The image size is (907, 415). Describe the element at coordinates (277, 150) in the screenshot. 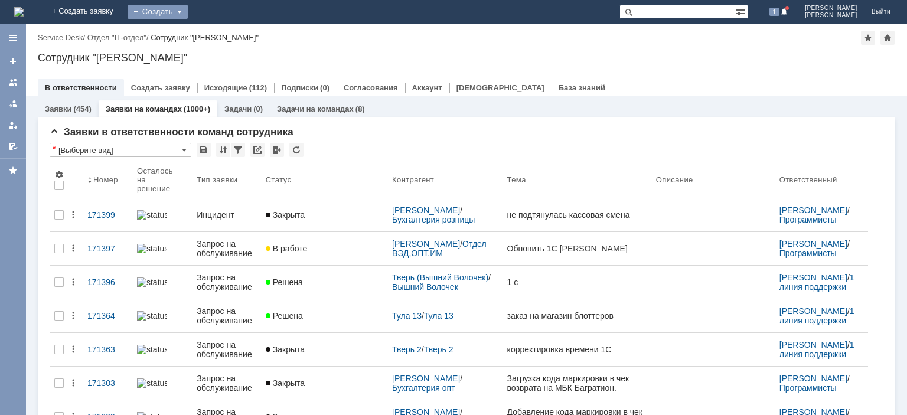

I see `div: Экспорт списка` at that location.